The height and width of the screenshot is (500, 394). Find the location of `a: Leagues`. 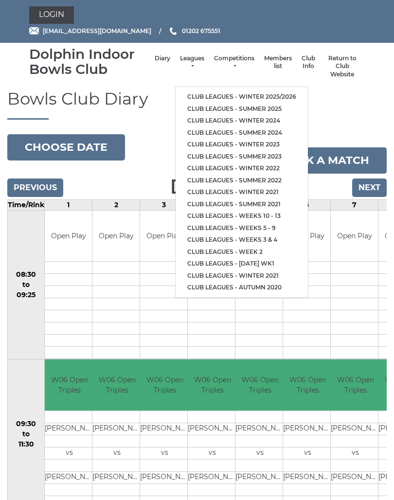

a: Leagues is located at coordinates (192, 62).